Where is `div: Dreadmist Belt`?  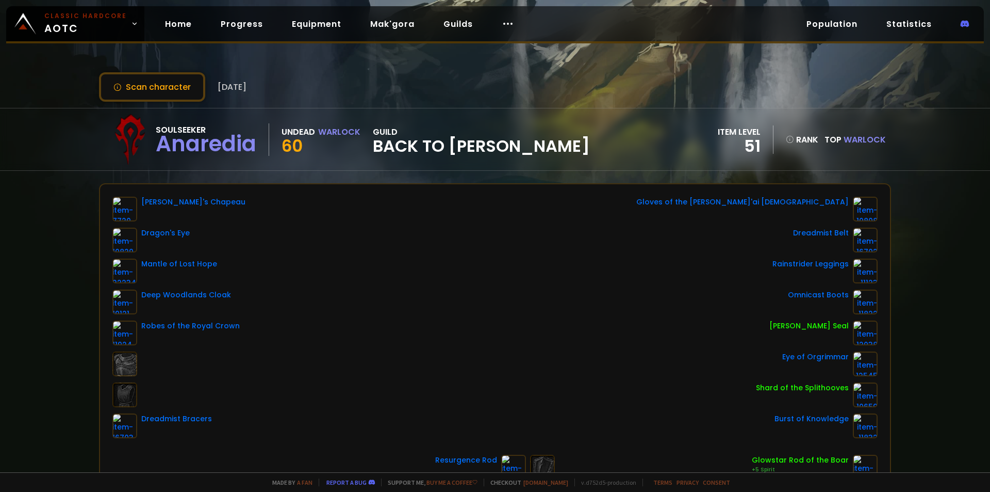
div: Dreadmist Belt is located at coordinates (821, 233).